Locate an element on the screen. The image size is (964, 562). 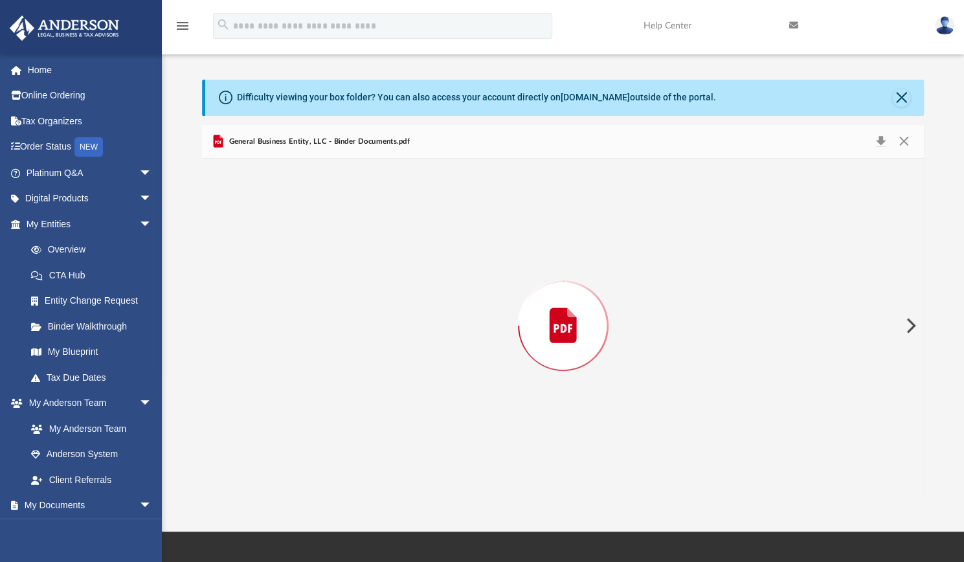
a: Tax Due Dates is located at coordinates (95, 377).